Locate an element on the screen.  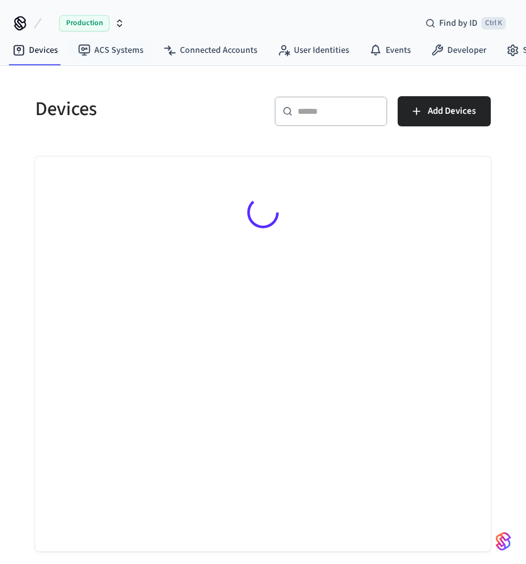
img: SeamLogoGradient.69752ec5.svg is located at coordinates (503, 541).